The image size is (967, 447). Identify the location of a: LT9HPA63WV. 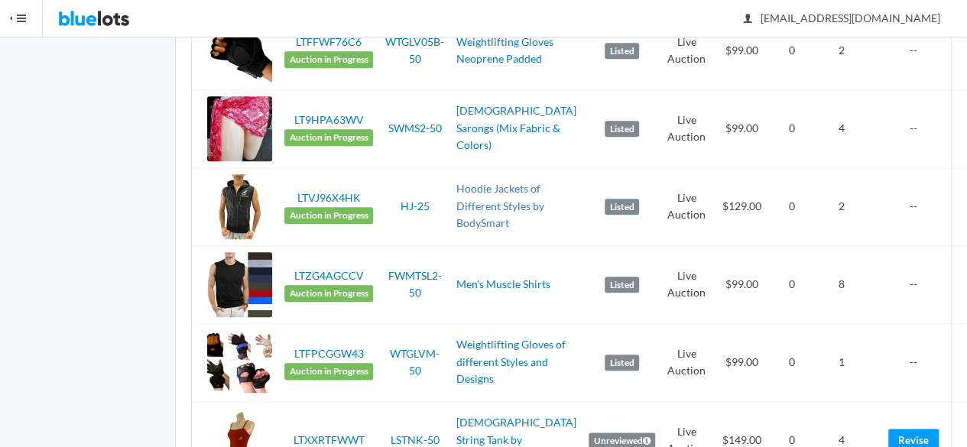
(328, 119).